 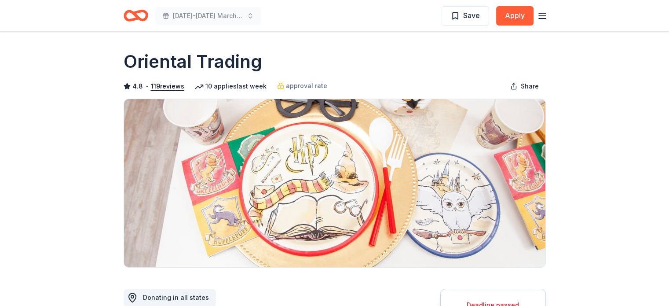 What do you see at coordinates (138, 86) in the screenshot?
I see `span: 4.8` at bounding box center [138, 86].